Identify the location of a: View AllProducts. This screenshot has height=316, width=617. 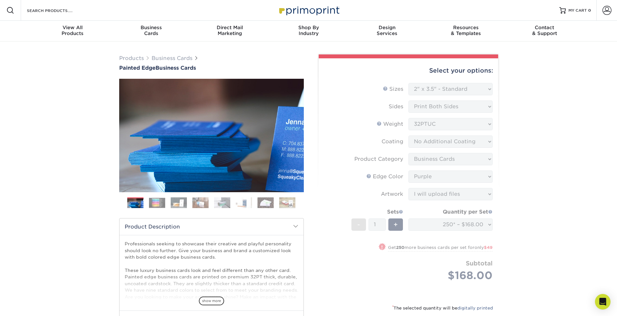
(73, 31).